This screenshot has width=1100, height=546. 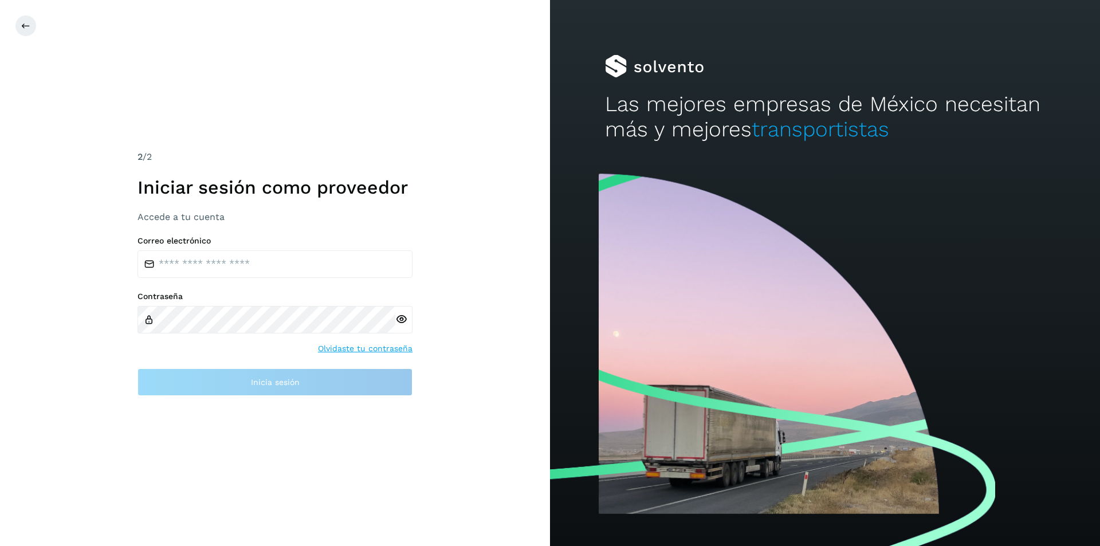 What do you see at coordinates (820, 129) in the screenshot?
I see `span: transportistas` at bounding box center [820, 129].